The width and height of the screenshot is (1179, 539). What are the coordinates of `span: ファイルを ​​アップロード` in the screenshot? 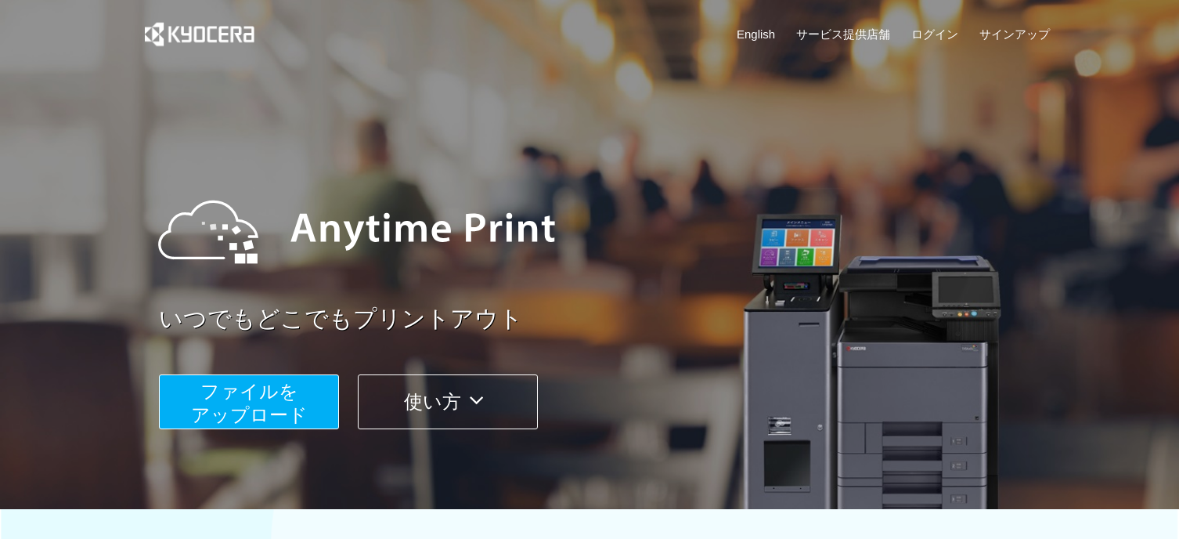 It's located at (249, 402).